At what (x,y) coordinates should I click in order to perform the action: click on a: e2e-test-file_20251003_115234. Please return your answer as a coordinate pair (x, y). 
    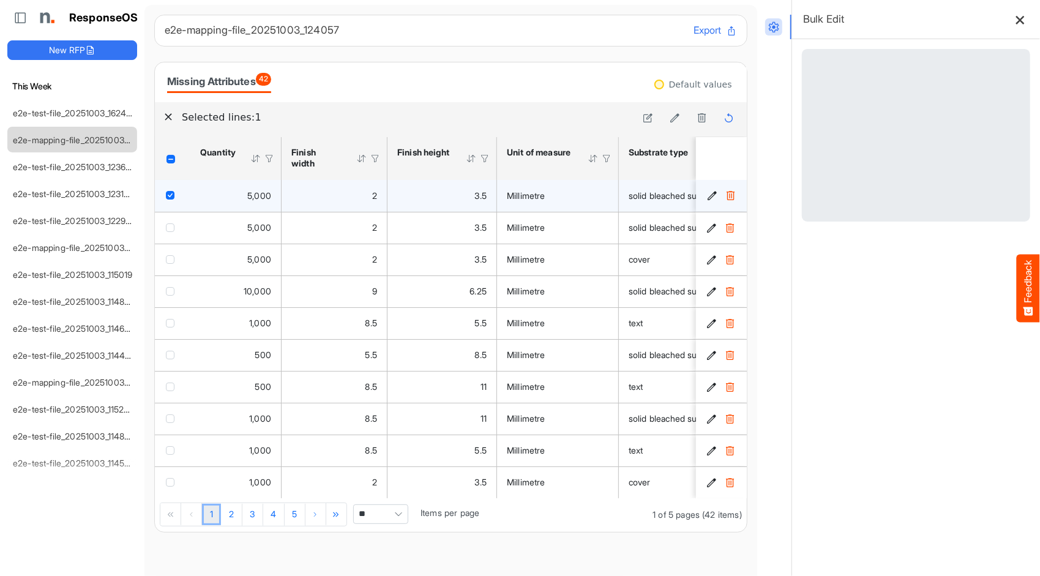
    Looking at the image, I should click on (73, 409).